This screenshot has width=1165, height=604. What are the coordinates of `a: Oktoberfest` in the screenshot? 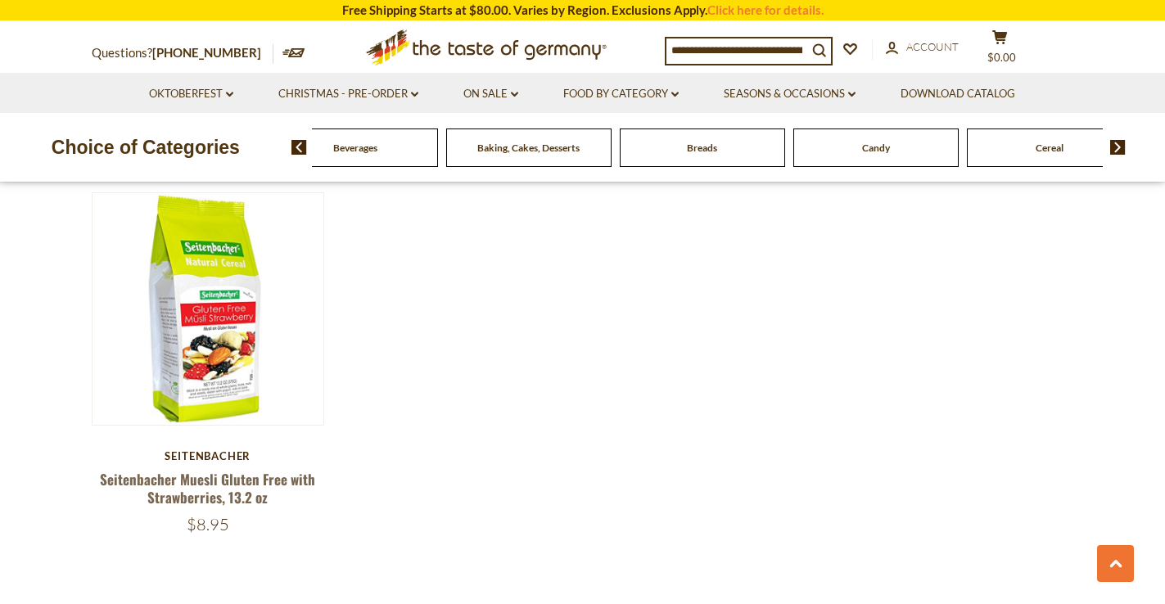 It's located at (191, 94).